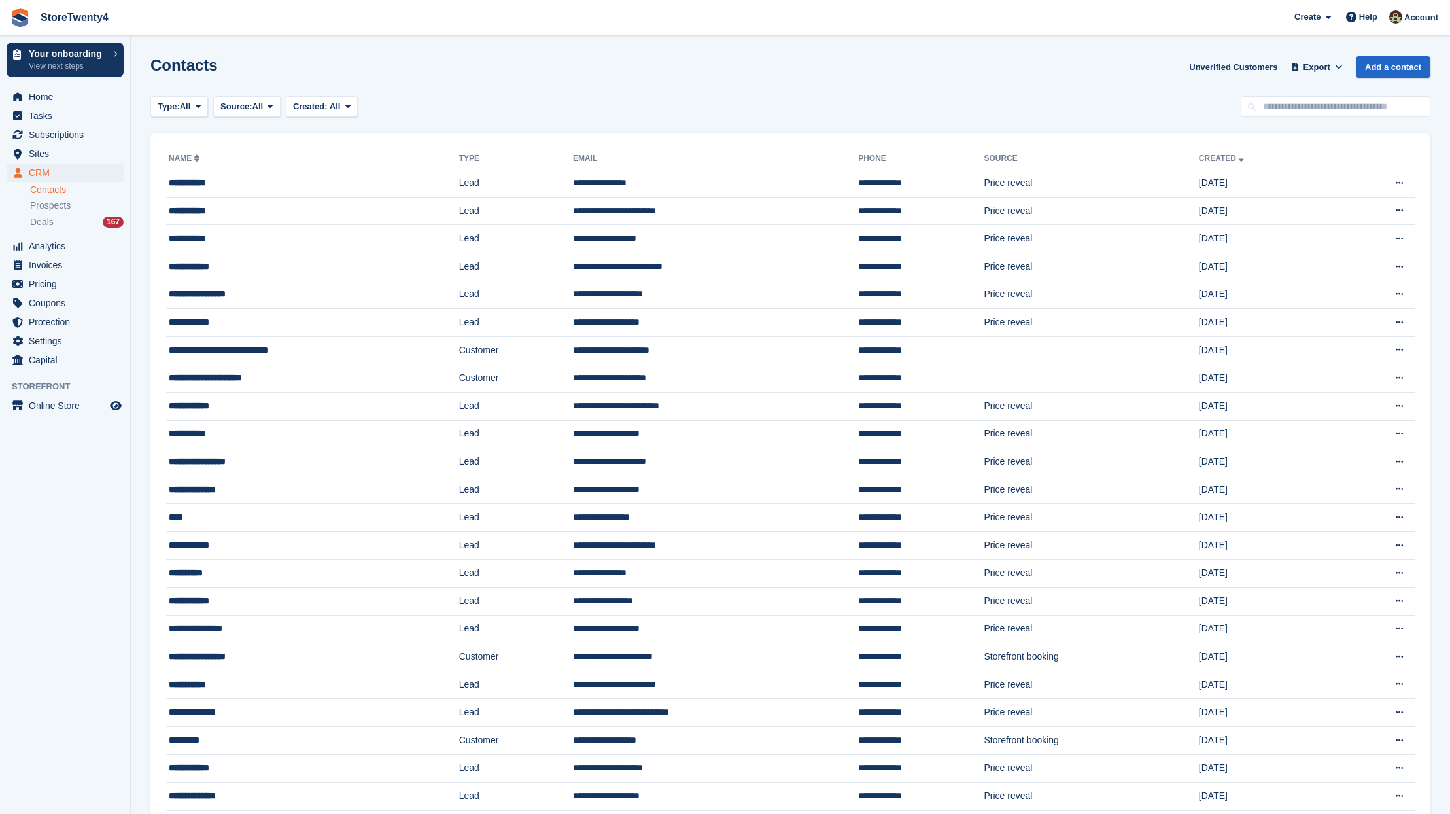  I want to click on span: Home, so click(68, 97).